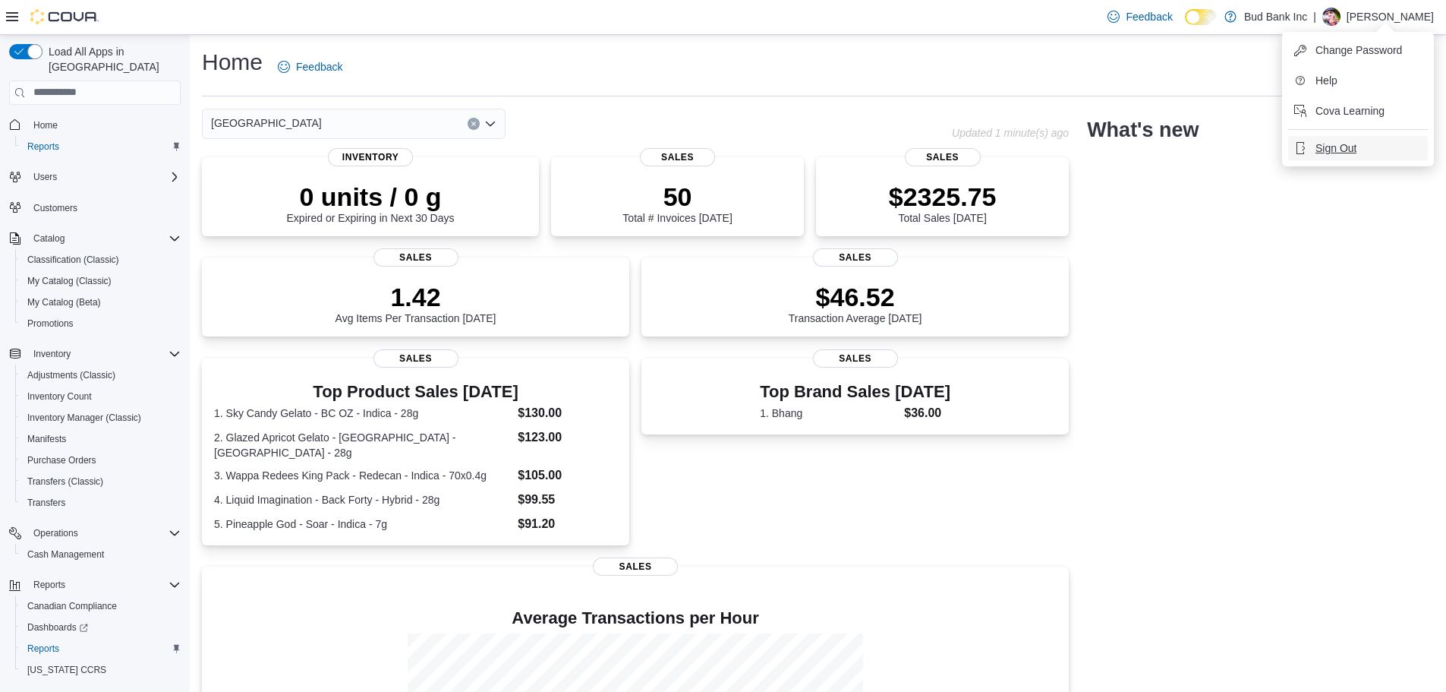 The height and width of the screenshot is (692, 1446). What do you see at coordinates (363, 524) in the screenshot?
I see `dt: 5. Pineapple God - Soar - Indica - 7g` at bounding box center [363, 524].